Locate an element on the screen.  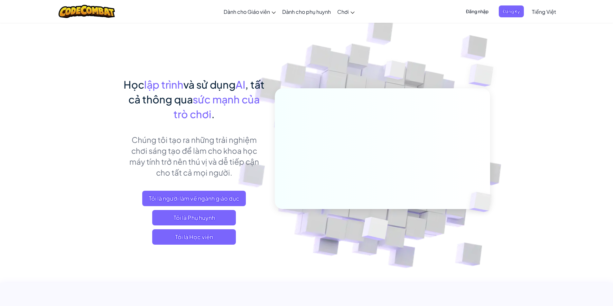
span: Tiếng Việt is located at coordinates (543, 12).